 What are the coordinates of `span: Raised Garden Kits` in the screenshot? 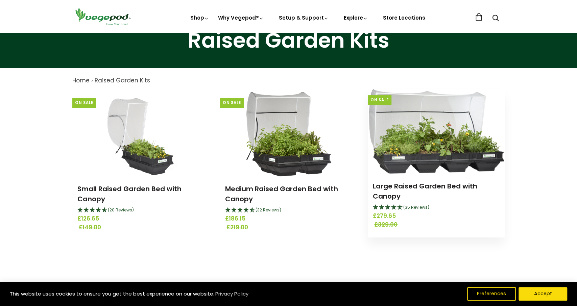 It's located at (122, 80).